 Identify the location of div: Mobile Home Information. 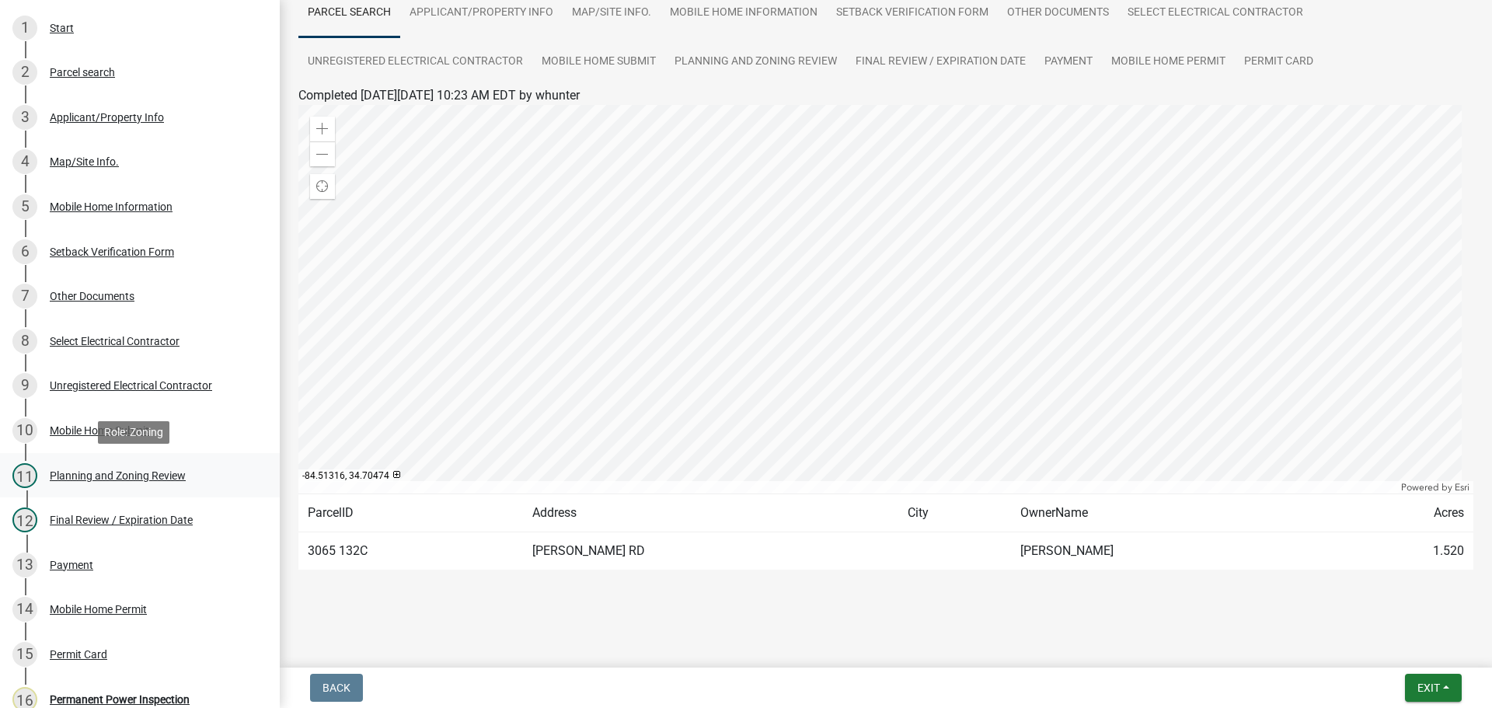
(111, 207).